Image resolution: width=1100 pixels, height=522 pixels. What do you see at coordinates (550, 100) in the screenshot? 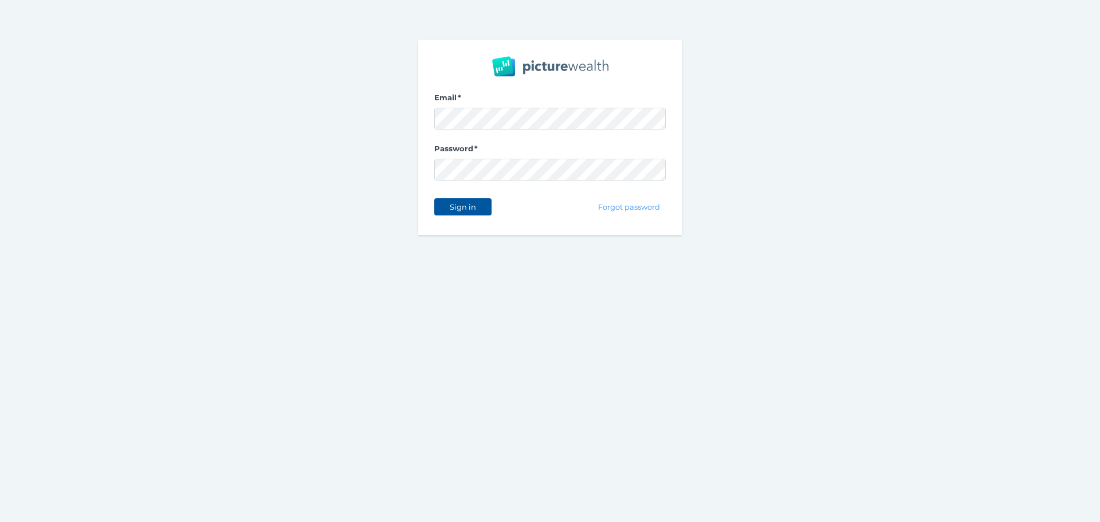
I see `label: Email` at bounding box center [550, 100].